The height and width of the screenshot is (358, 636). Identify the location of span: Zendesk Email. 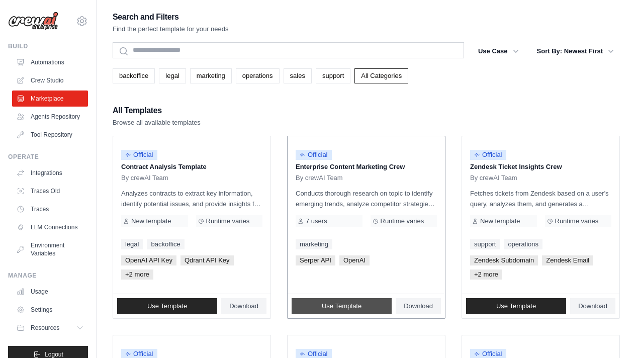
(567, 260).